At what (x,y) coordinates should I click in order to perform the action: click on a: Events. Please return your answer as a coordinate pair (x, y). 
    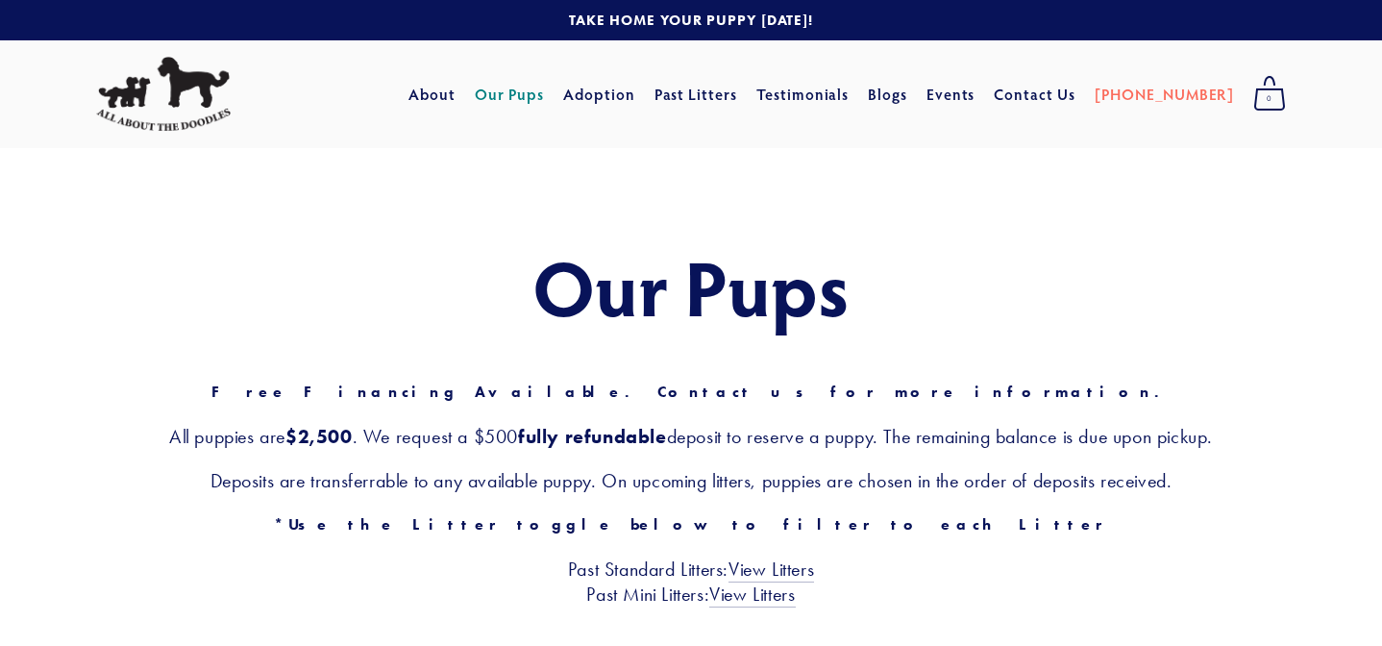
    Looking at the image, I should click on (950, 94).